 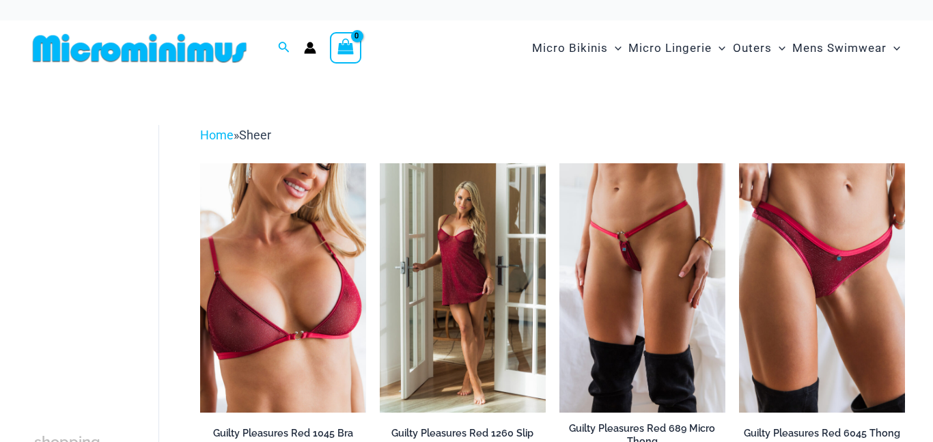 I want to click on h2: Guilty Pleasures Red 1260 Slip, so click(x=462, y=433).